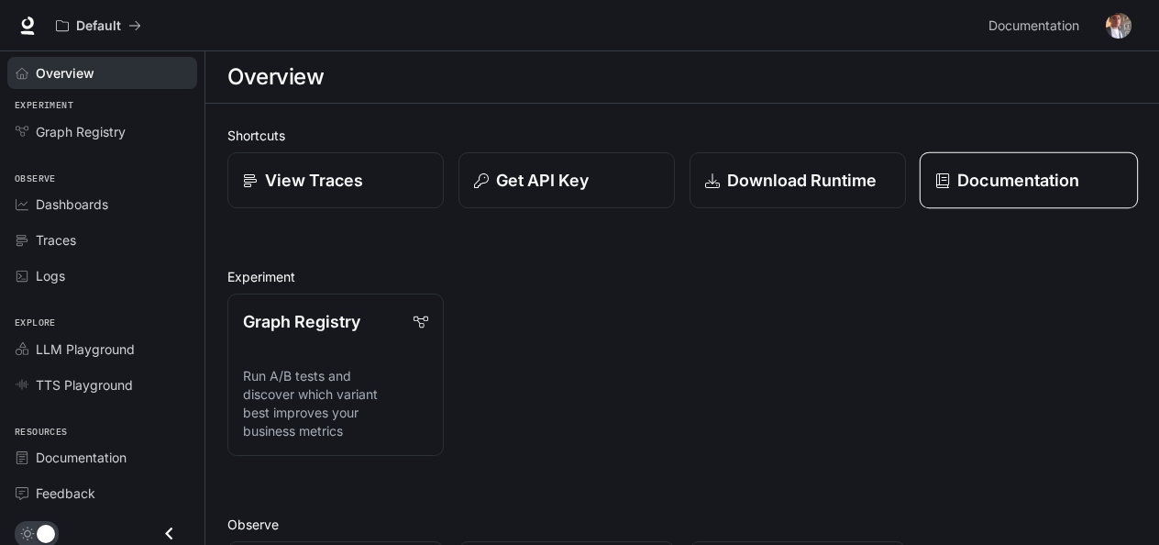 This screenshot has height=545, width=1159. Describe the element at coordinates (81, 131) in the screenshot. I see `span: Graph Registry` at that location.